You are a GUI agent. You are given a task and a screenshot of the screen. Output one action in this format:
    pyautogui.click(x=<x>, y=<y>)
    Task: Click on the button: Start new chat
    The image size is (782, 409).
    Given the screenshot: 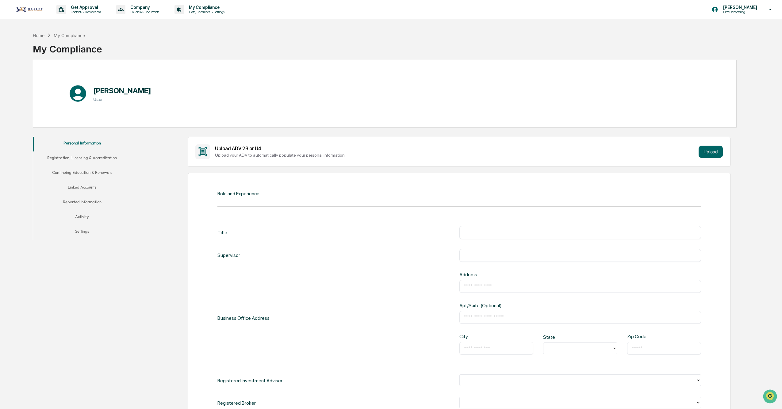 What is the action you would take?
    pyautogui.click(x=108, y=52)
    